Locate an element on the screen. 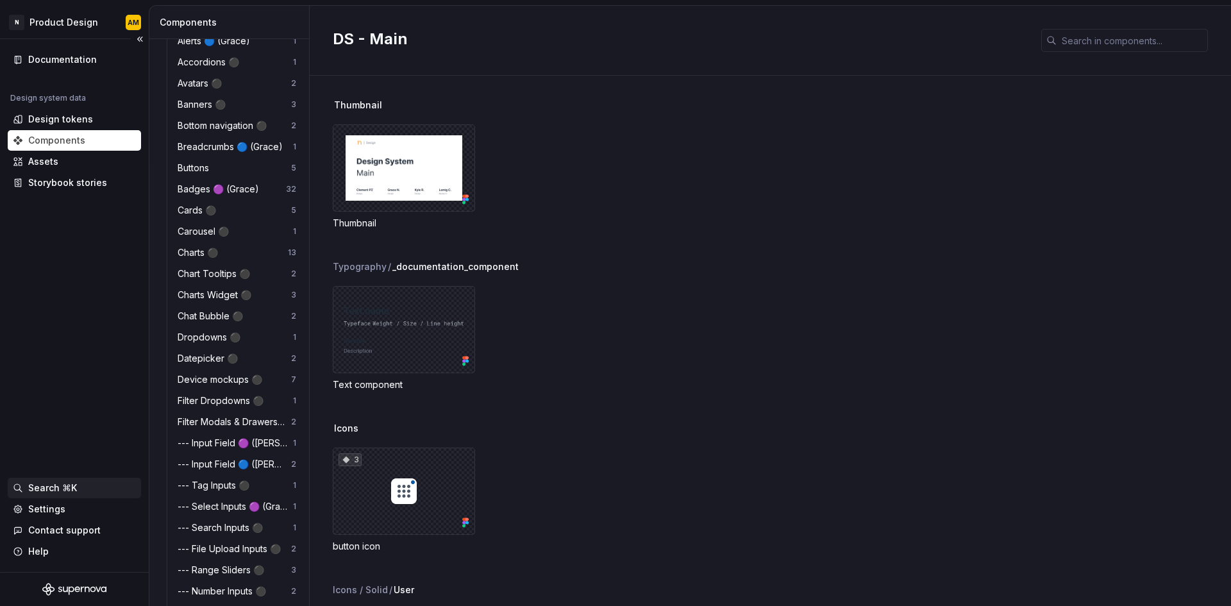 The image size is (1231, 606). div: 5 is located at coordinates (294, 210).